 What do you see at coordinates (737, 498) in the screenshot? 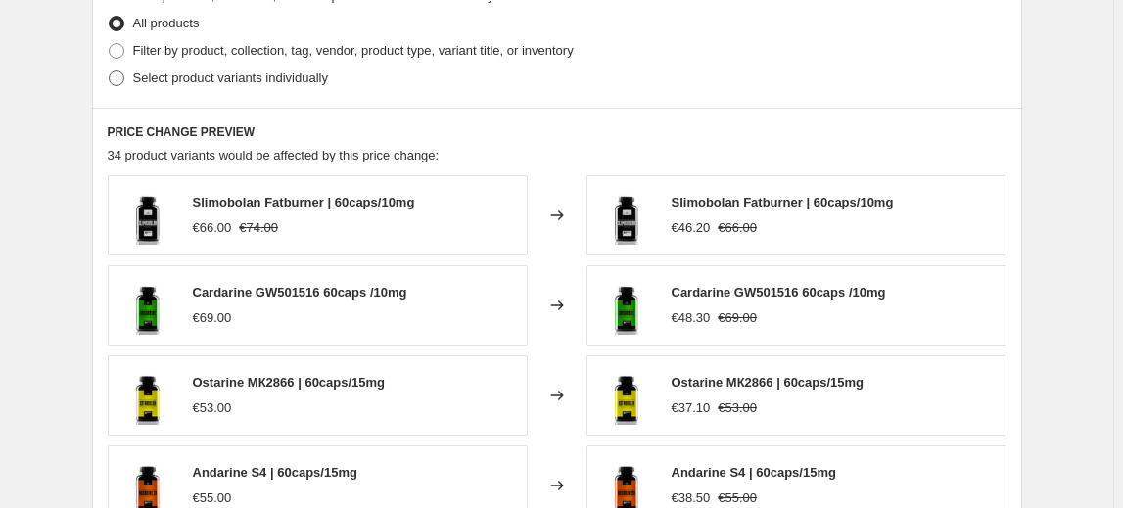
I see `strike: €55.00` at bounding box center [737, 498].